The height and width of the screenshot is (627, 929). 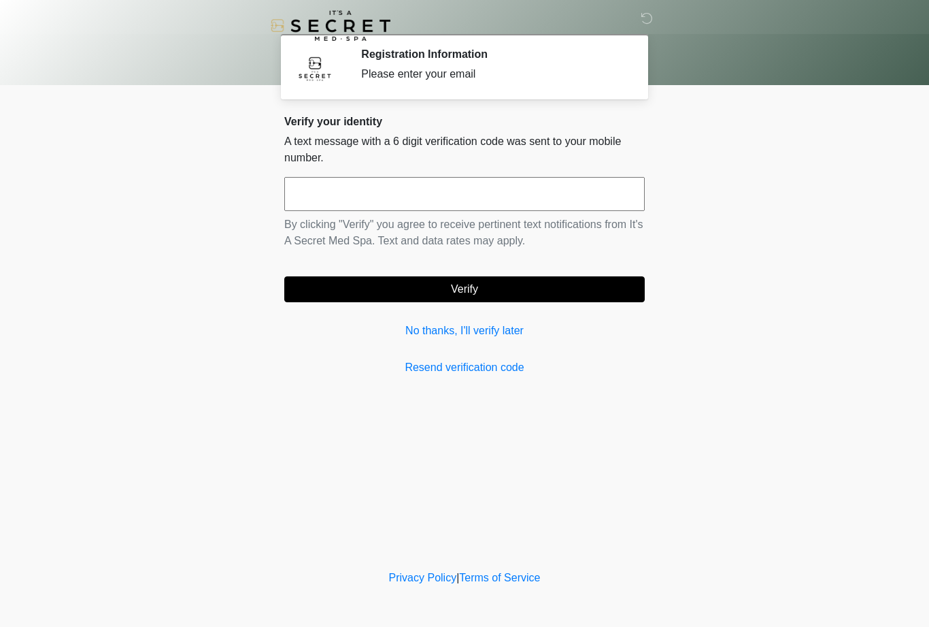 I want to click on a: Privacy Policy, so click(x=423, y=577).